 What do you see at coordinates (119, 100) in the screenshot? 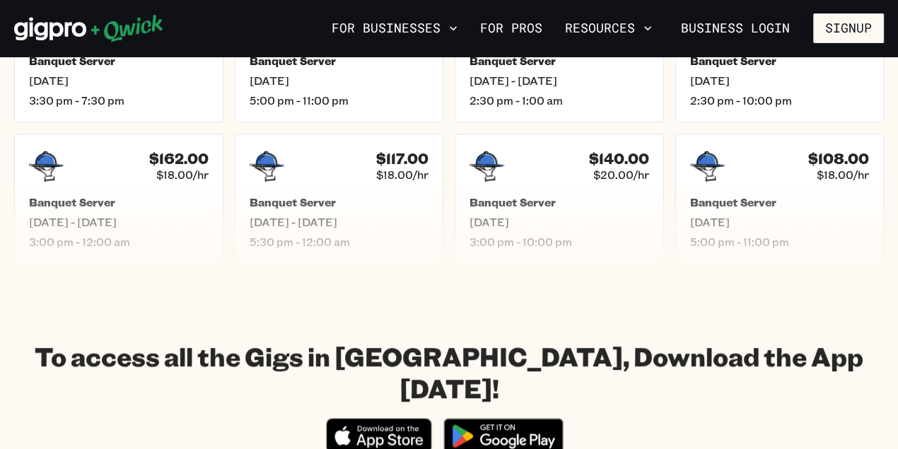
I see `span: 3:30 pm - 7:30 pm` at bounding box center [119, 100].